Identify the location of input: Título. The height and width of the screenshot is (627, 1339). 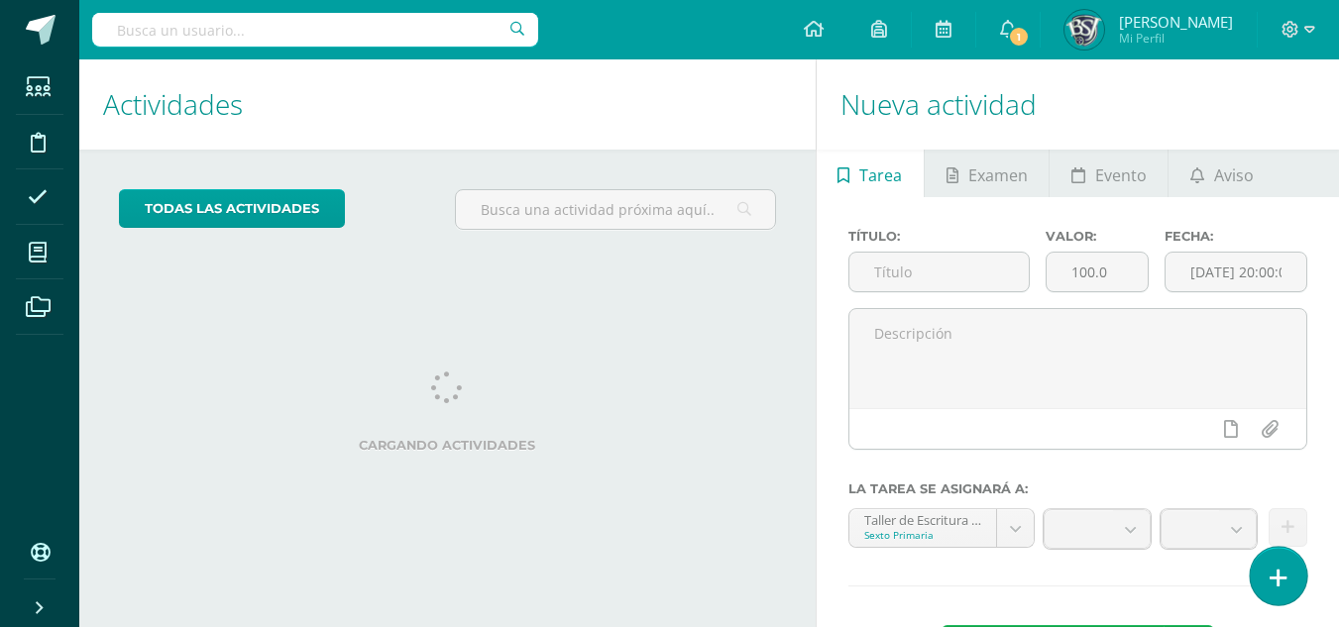
(939, 271).